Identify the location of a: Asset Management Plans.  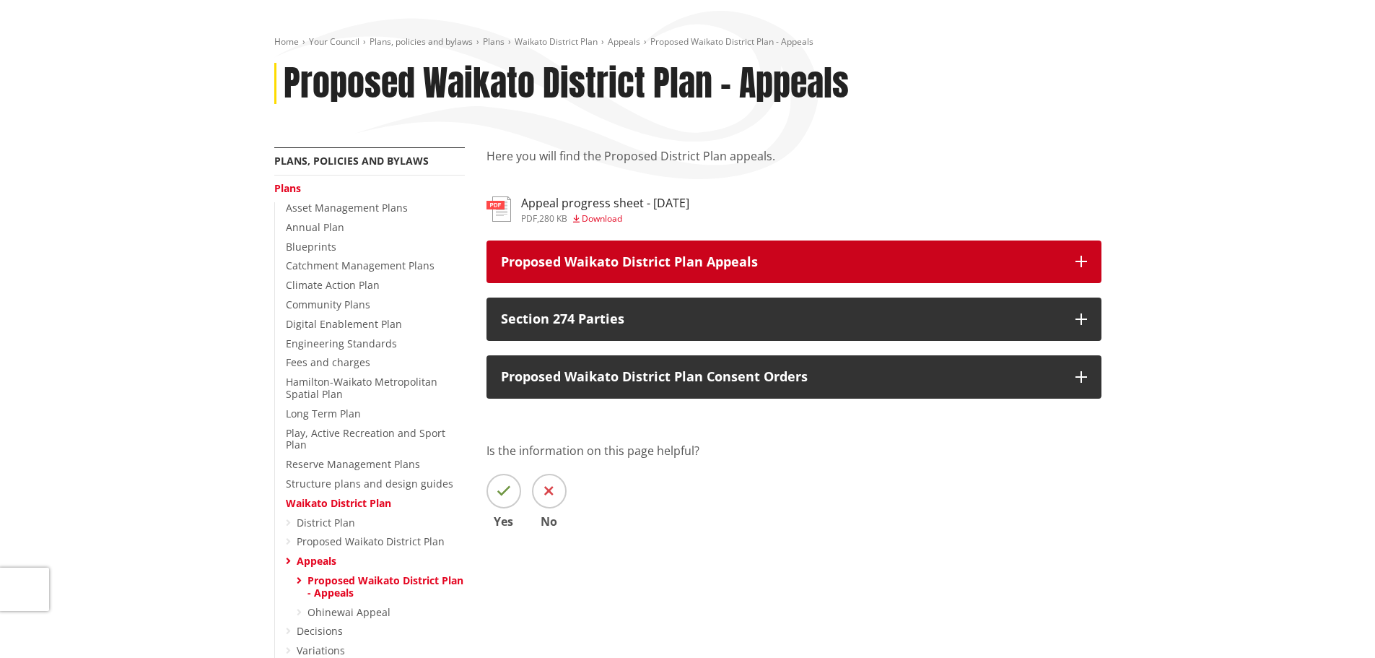
(346, 207).